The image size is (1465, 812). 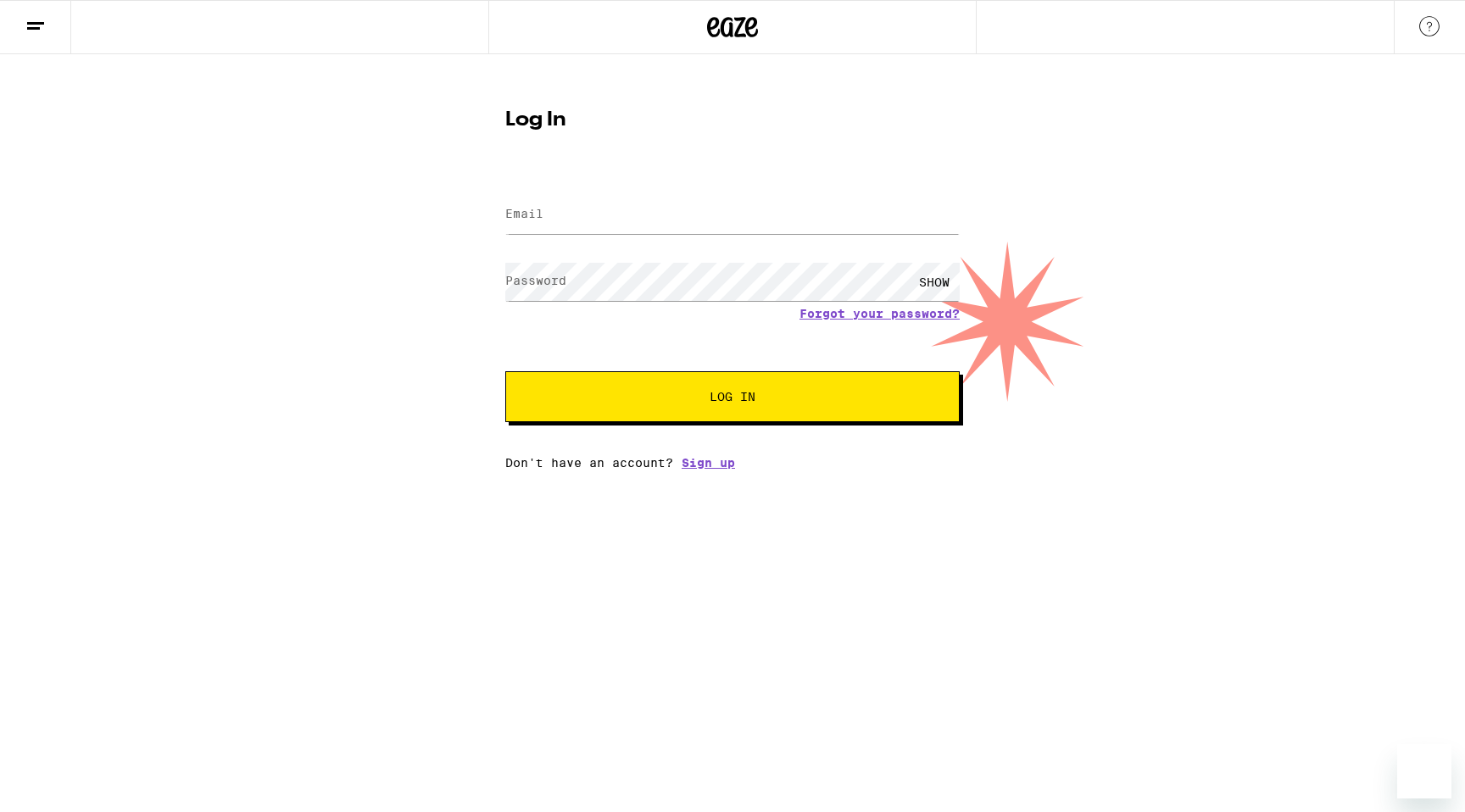 I want to click on label: Email, so click(x=524, y=214).